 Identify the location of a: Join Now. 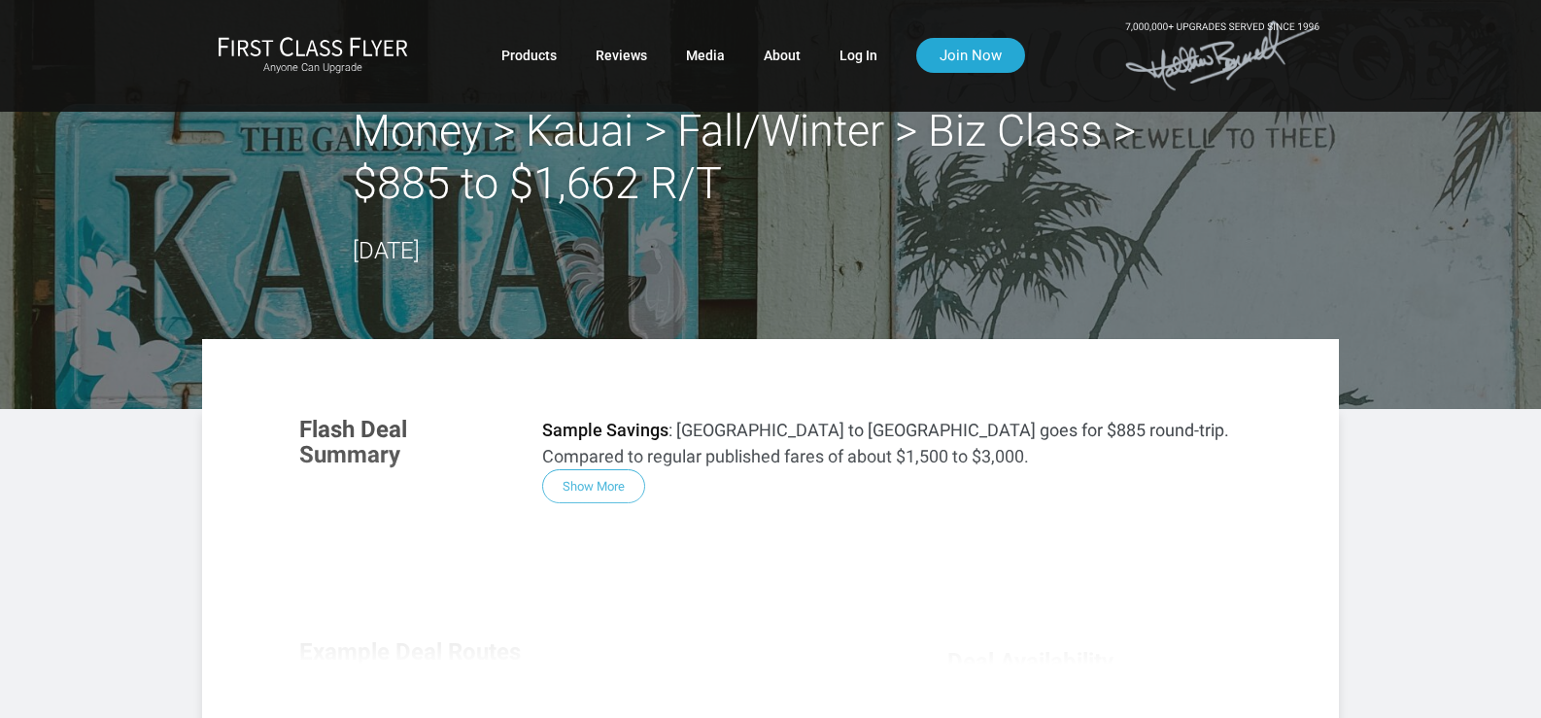
(970, 55).